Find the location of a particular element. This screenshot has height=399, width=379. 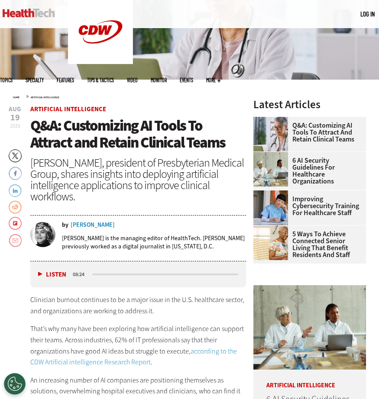

a: 5 Ways to Achieve Connected Senior Living That Benefit Residents and Staff is located at coordinates (307, 244).